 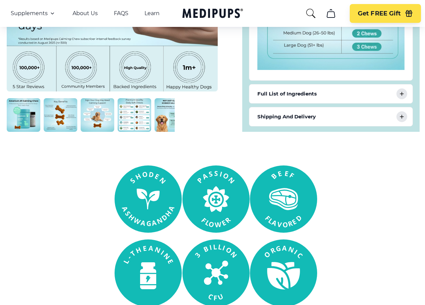 What do you see at coordinates (152, 13) in the screenshot?
I see `a: Learn` at bounding box center [152, 13].